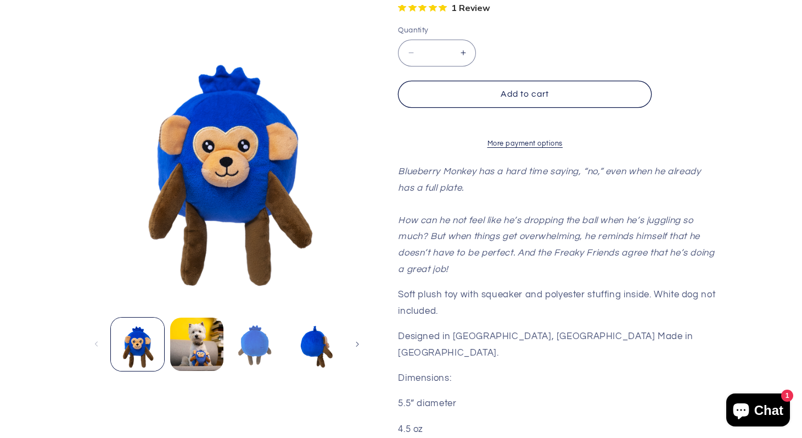 Image resolution: width=802 pixels, height=438 pixels. What do you see at coordinates (558, 404) in the screenshot?
I see `p: 5.5” diameter` at bounding box center [558, 404].